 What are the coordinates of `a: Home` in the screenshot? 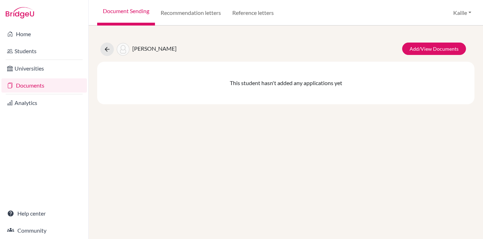 It's located at (44, 34).